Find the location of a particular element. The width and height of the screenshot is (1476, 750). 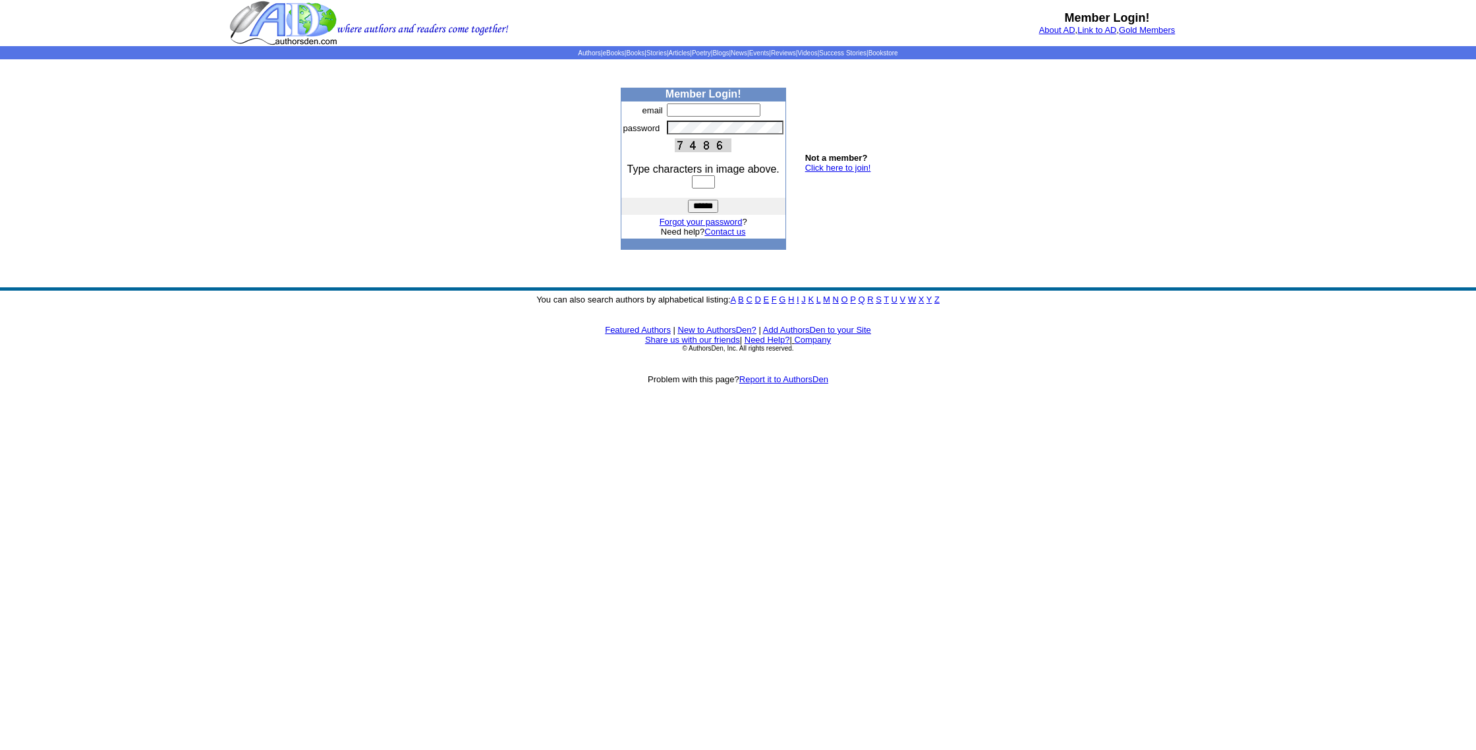

img: This Is CAPTCHA Image is located at coordinates (703, 145).